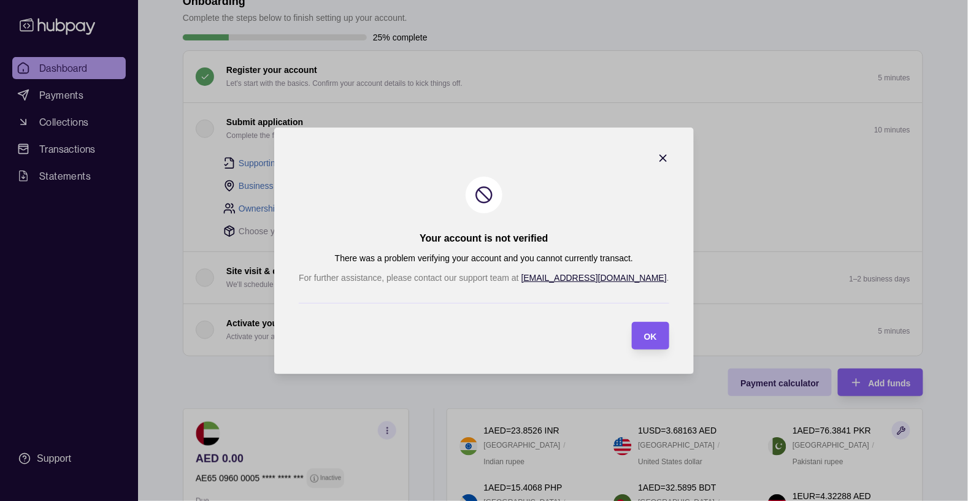 Image resolution: width=968 pixels, height=501 pixels. I want to click on span: OK, so click(650, 336).